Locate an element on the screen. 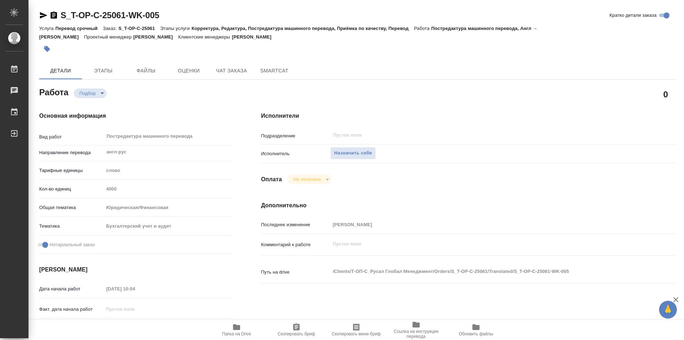  p: Корректура, Редактура, Постредактура машинного перевода, Приёмка по качеству, Перевод is located at coordinates (303, 28).